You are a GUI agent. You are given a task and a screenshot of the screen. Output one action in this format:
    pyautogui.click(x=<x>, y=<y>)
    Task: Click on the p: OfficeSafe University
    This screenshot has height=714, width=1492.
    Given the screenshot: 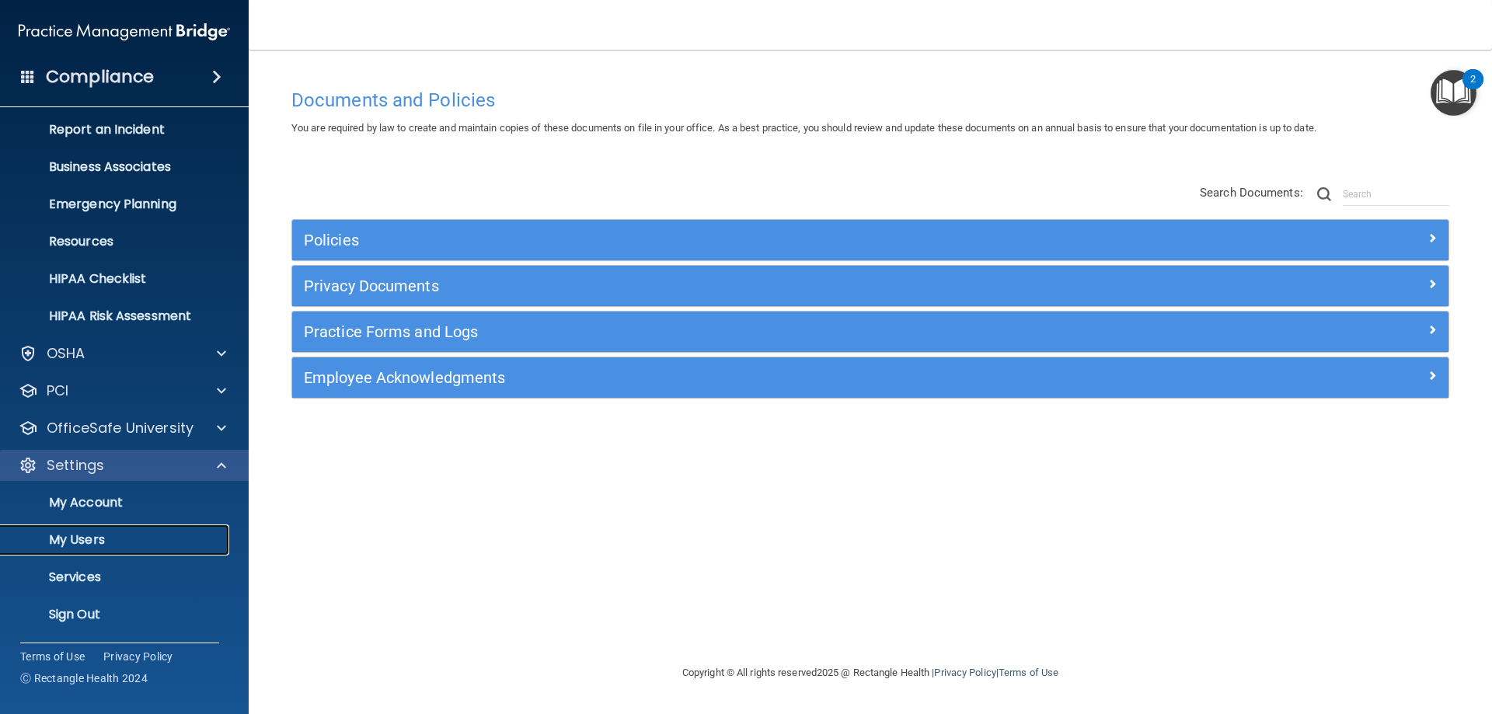 What is the action you would take?
    pyautogui.click(x=120, y=428)
    